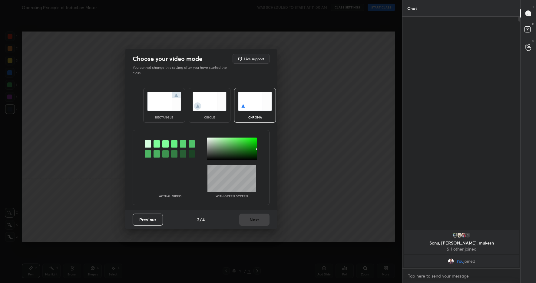 The height and width of the screenshot is (283, 536). I want to click on div: circle, so click(209, 117).